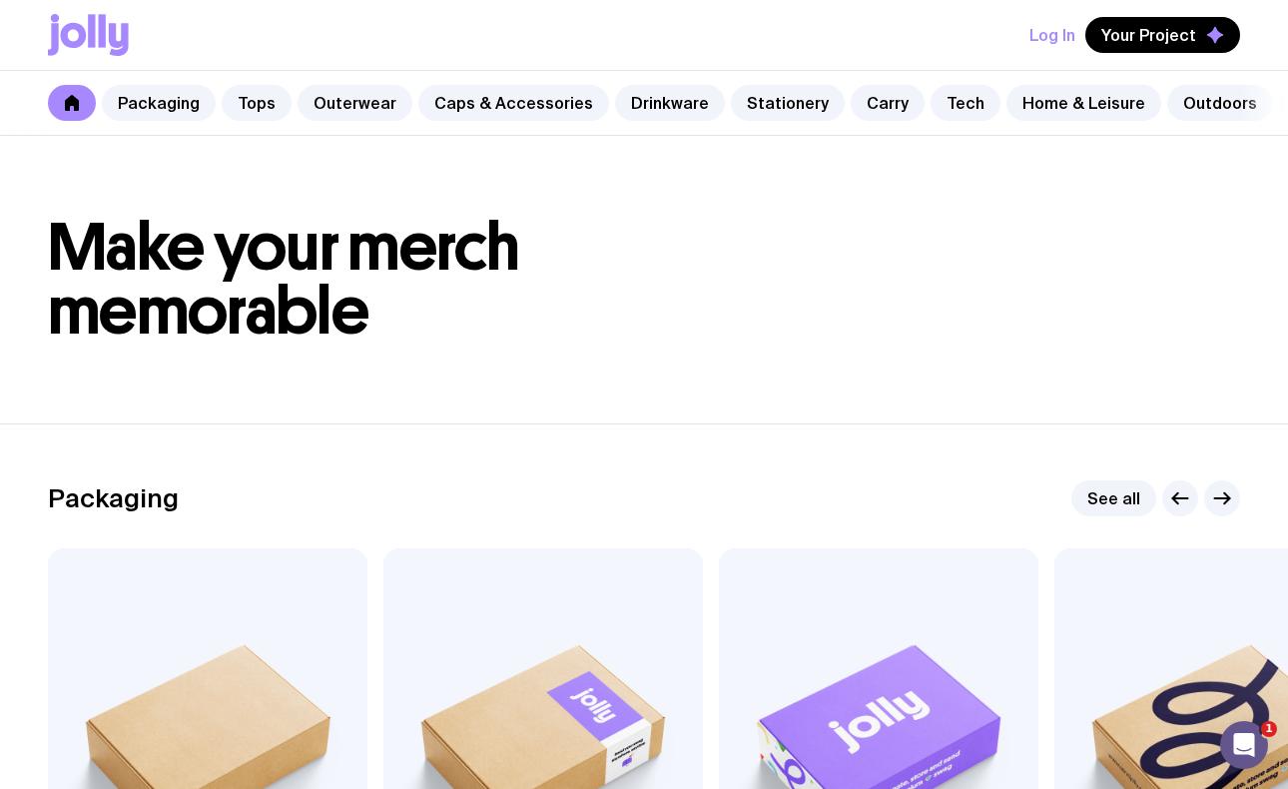 The height and width of the screenshot is (789, 1288). I want to click on a: Carry, so click(888, 103).